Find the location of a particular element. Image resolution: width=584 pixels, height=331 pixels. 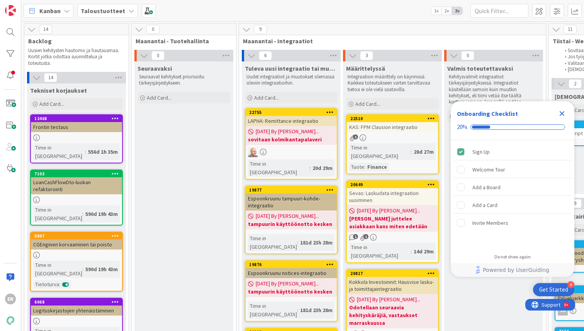

div: 19877Espoonkruunu tampuuri-kohde-integraatio is located at coordinates (291, 199).